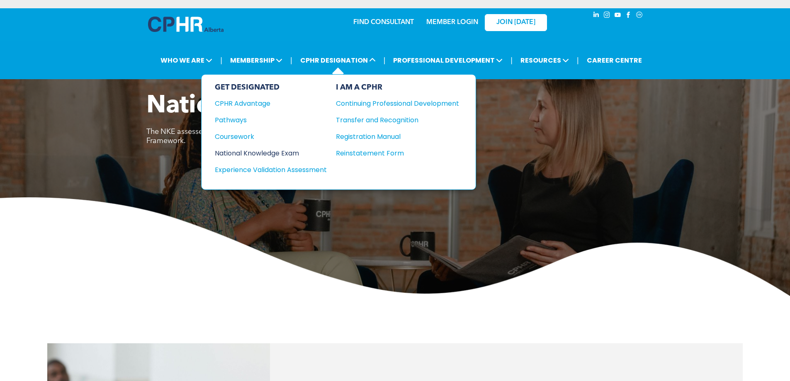  Describe the element at coordinates (338, 60) in the screenshot. I see `span: CPHR DESIGNATION` at that location.